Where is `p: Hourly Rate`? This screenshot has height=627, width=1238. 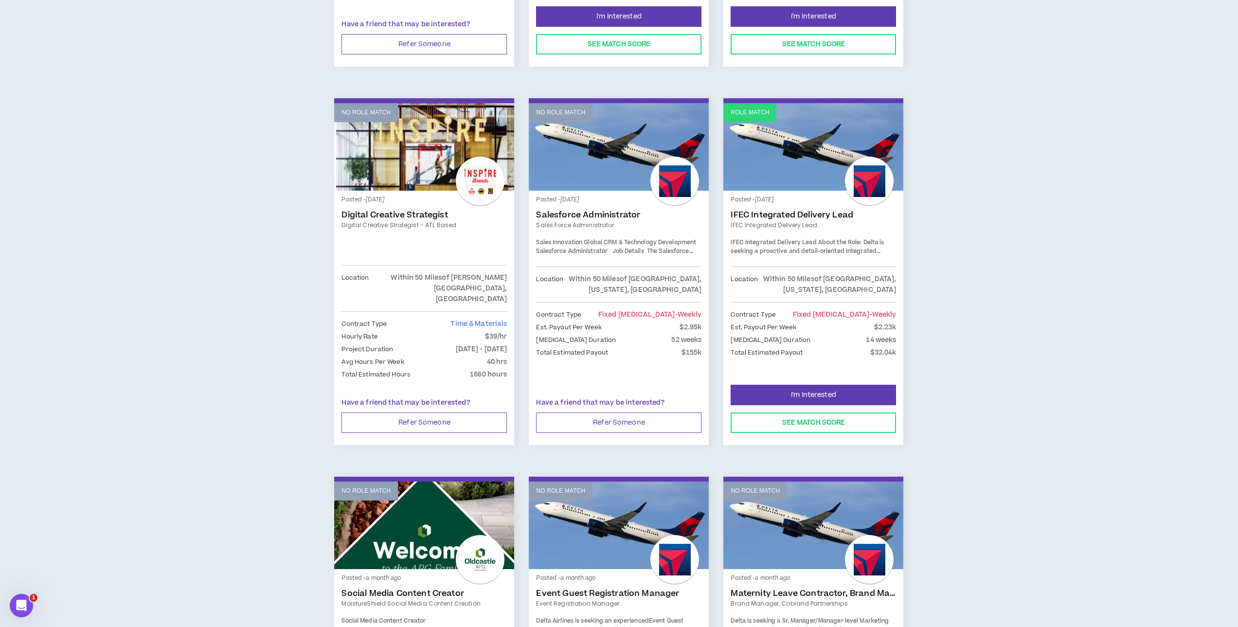 p: Hourly Rate is located at coordinates (359, 337).